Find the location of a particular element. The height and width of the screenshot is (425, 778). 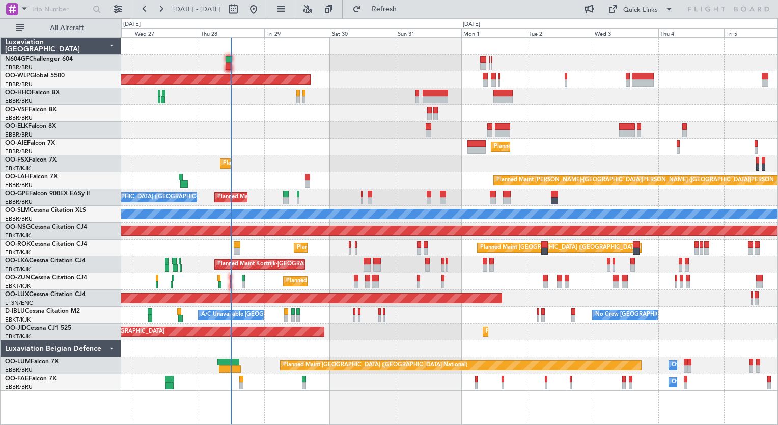

span: OO-SLM is located at coordinates (17, 210).